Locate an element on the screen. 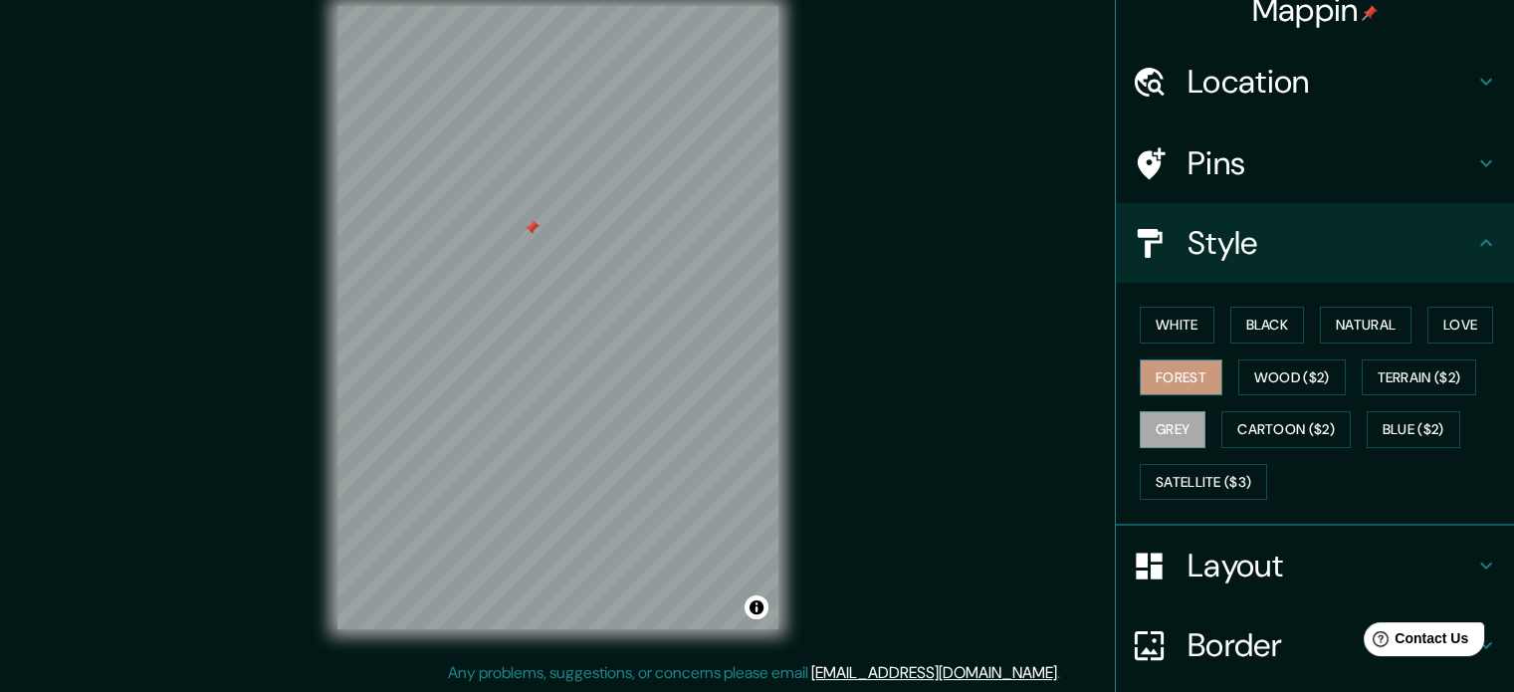  button: Satellite ($3) is located at coordinates (1204, 482).